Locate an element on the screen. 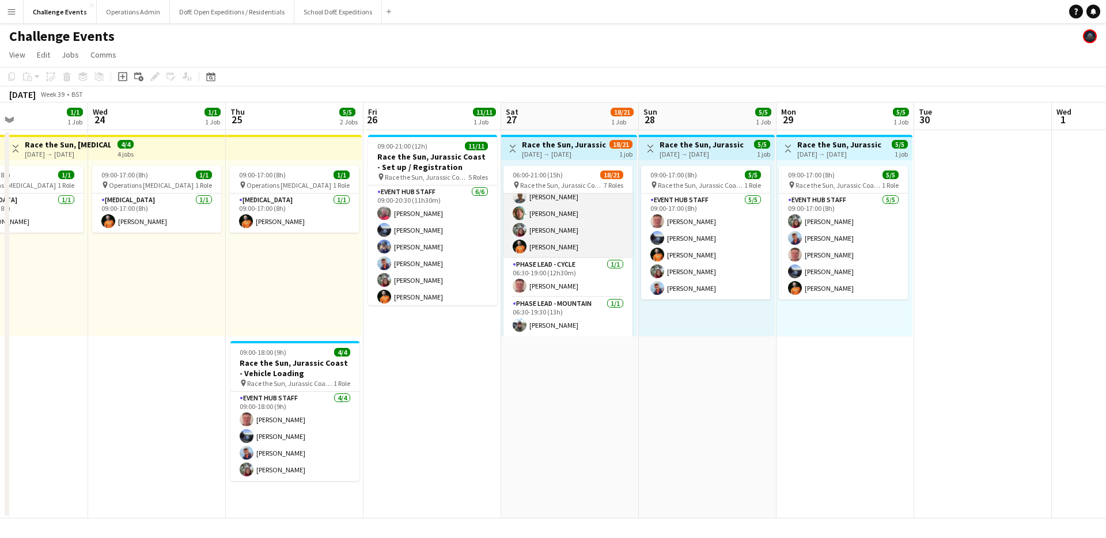  div: 09:00-18:00 (9h)4/4Race the Sun, Jurassic Coast - Vehicle Loading Race the Sun, Jurassic Coast - ... is located at coordinates (295, 411).